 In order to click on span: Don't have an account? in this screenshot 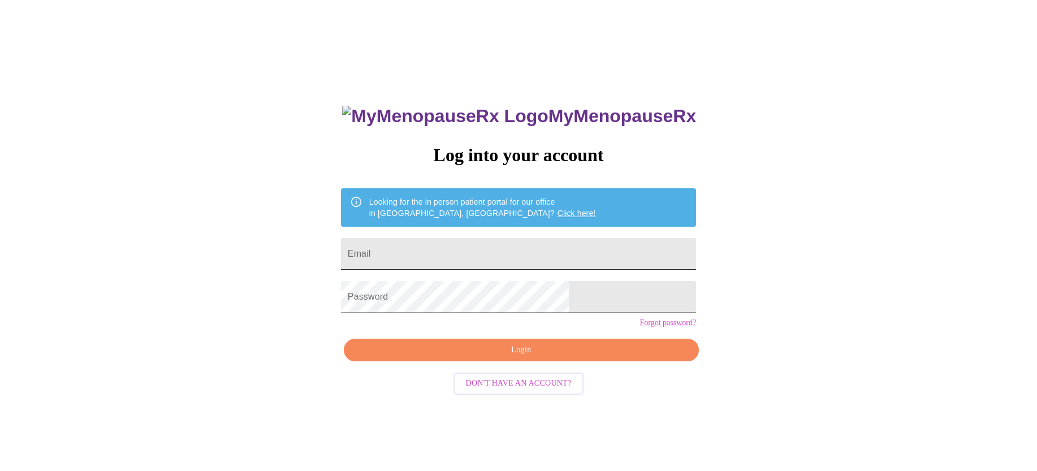, I will do `click(518, 383)`.